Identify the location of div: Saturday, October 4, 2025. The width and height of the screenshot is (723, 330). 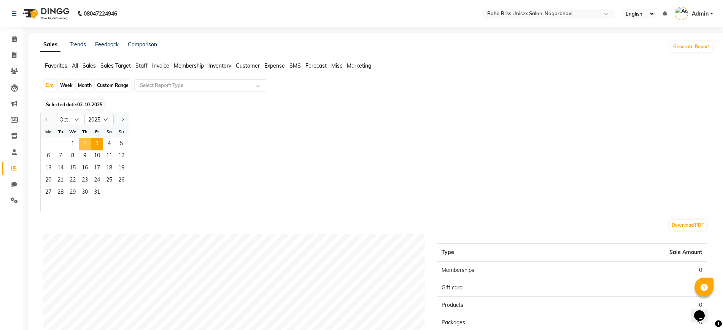
(109, 145).